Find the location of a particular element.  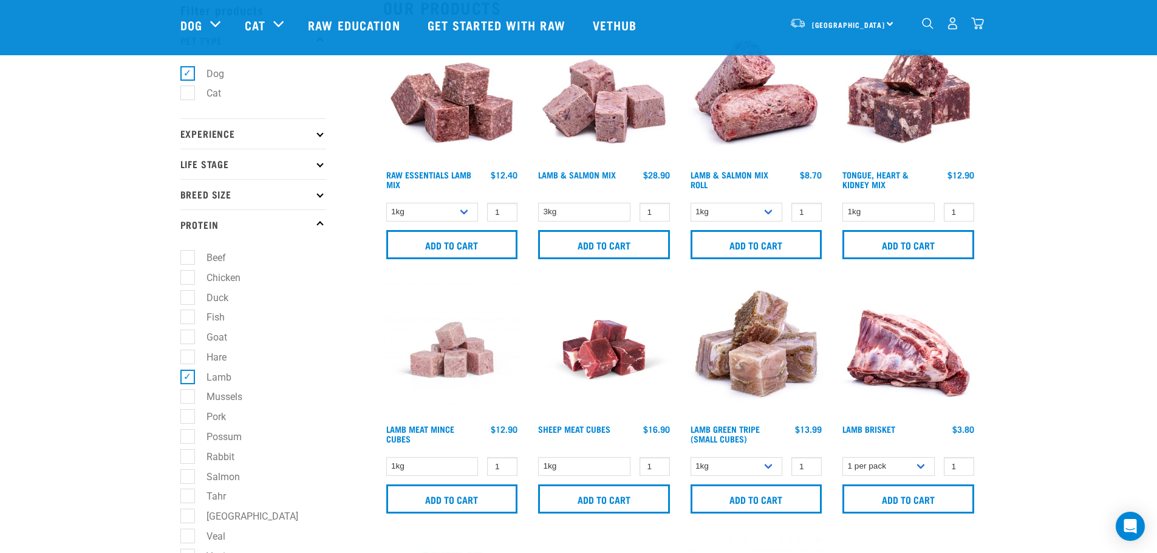

img: 1167 Tongue Heart Kidney Mix 01 is located at coordinates (908, 95).